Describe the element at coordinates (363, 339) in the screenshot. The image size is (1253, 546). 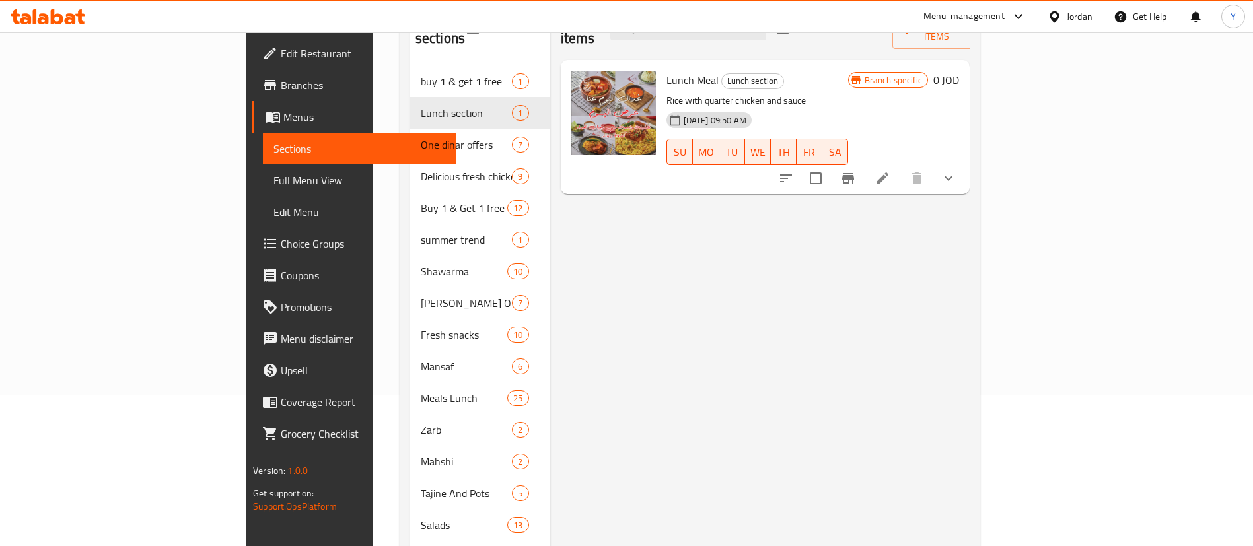
I see `span: Menu disclaimer` at that location.